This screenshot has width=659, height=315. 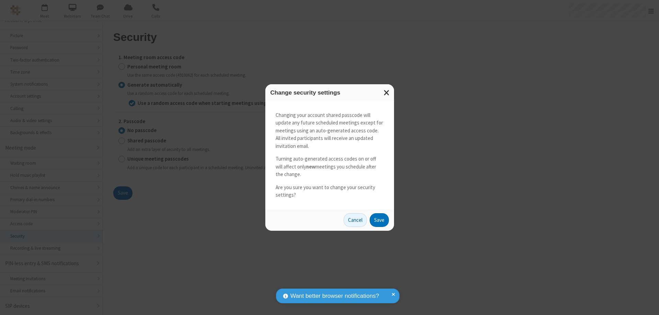 What do you see at coordinates (330, 131) in the screenshot?
I see `p: Changing your account shared passcode will update any future scheduled meetings except for meetin...` at bounding box center [330, 131].